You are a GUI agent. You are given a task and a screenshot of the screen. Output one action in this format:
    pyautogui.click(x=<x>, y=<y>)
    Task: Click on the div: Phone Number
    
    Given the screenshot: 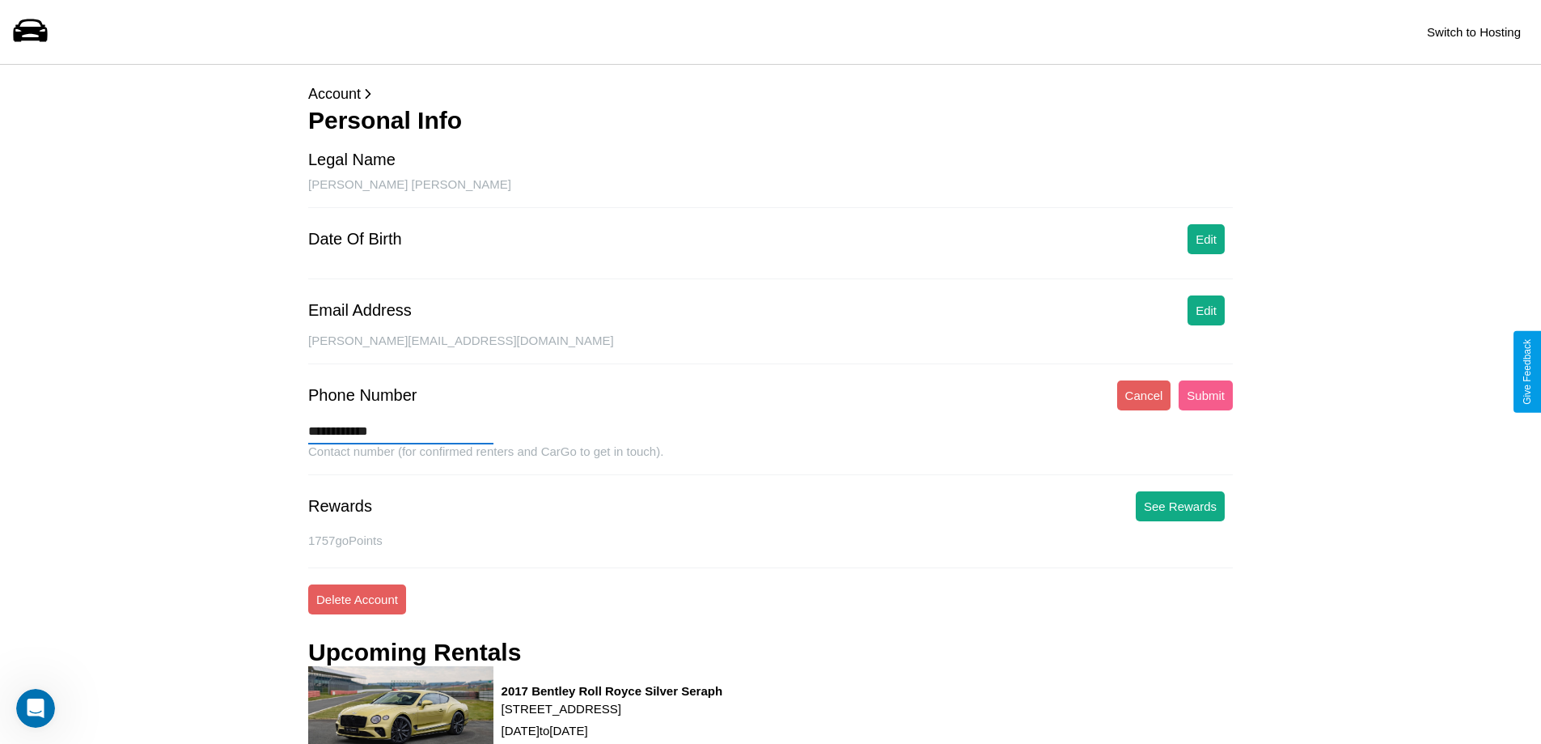 What is the action you would take?
    pyautogui.click(x=362, y=395)
    